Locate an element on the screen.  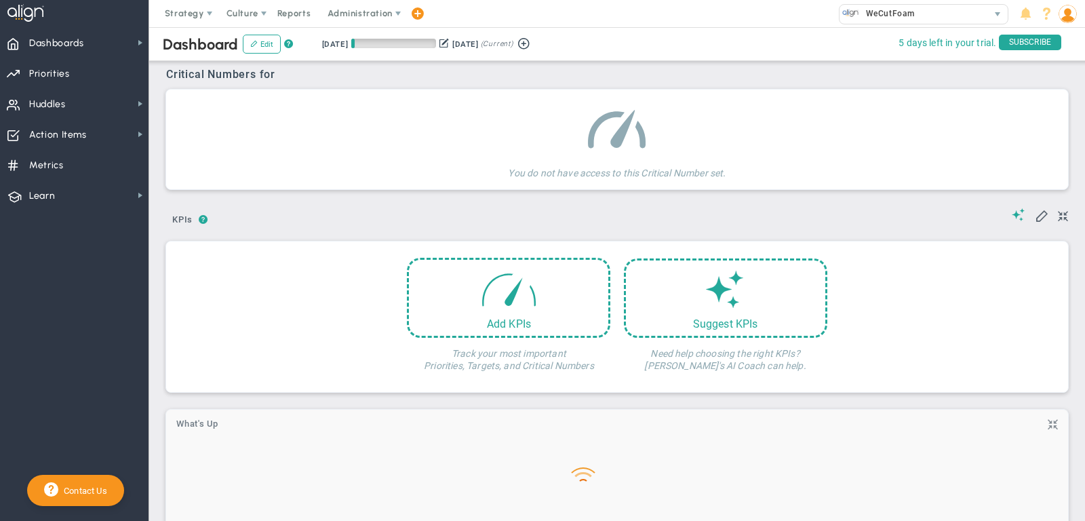
div: Add KPIs is located at coordinates (509, 324).